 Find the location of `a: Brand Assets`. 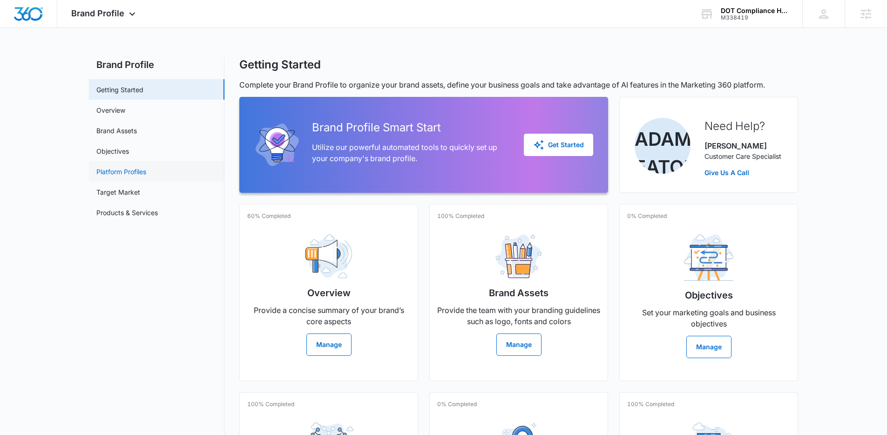

a: Brand Assets is located at coordinates (116, 130).